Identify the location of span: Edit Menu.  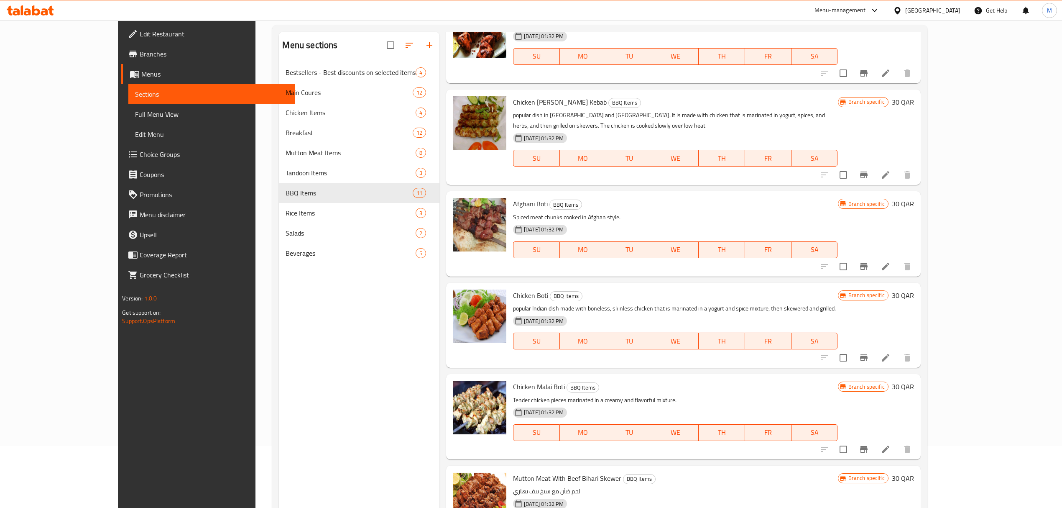
(212, 134).